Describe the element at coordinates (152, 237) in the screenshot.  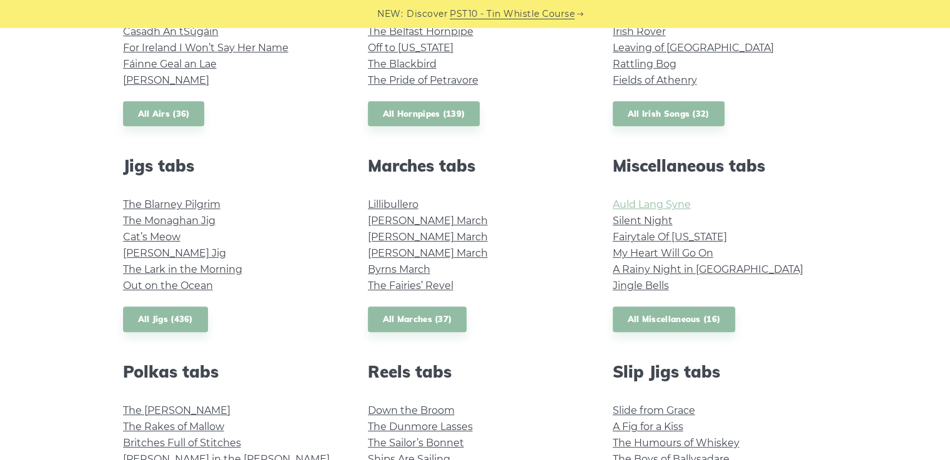
I see `a: Cat’s Meow` at that location.